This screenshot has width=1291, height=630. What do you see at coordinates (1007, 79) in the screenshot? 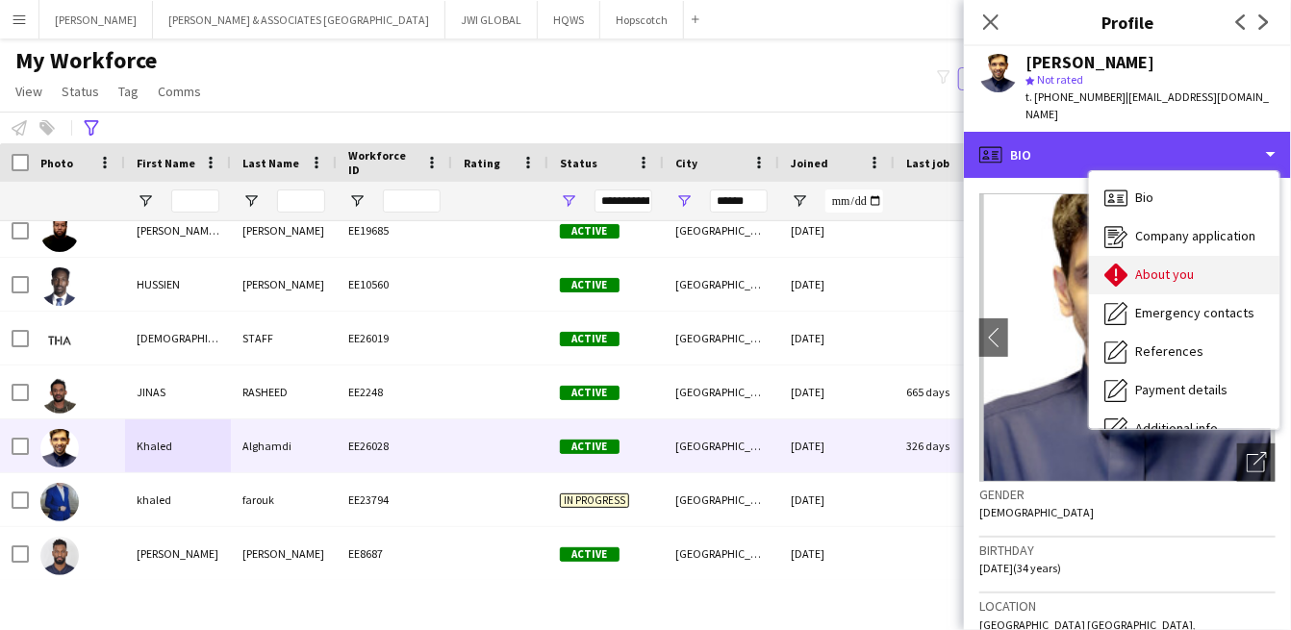
I see `button: Everyone6,014` at bounding box center [1007, 79].